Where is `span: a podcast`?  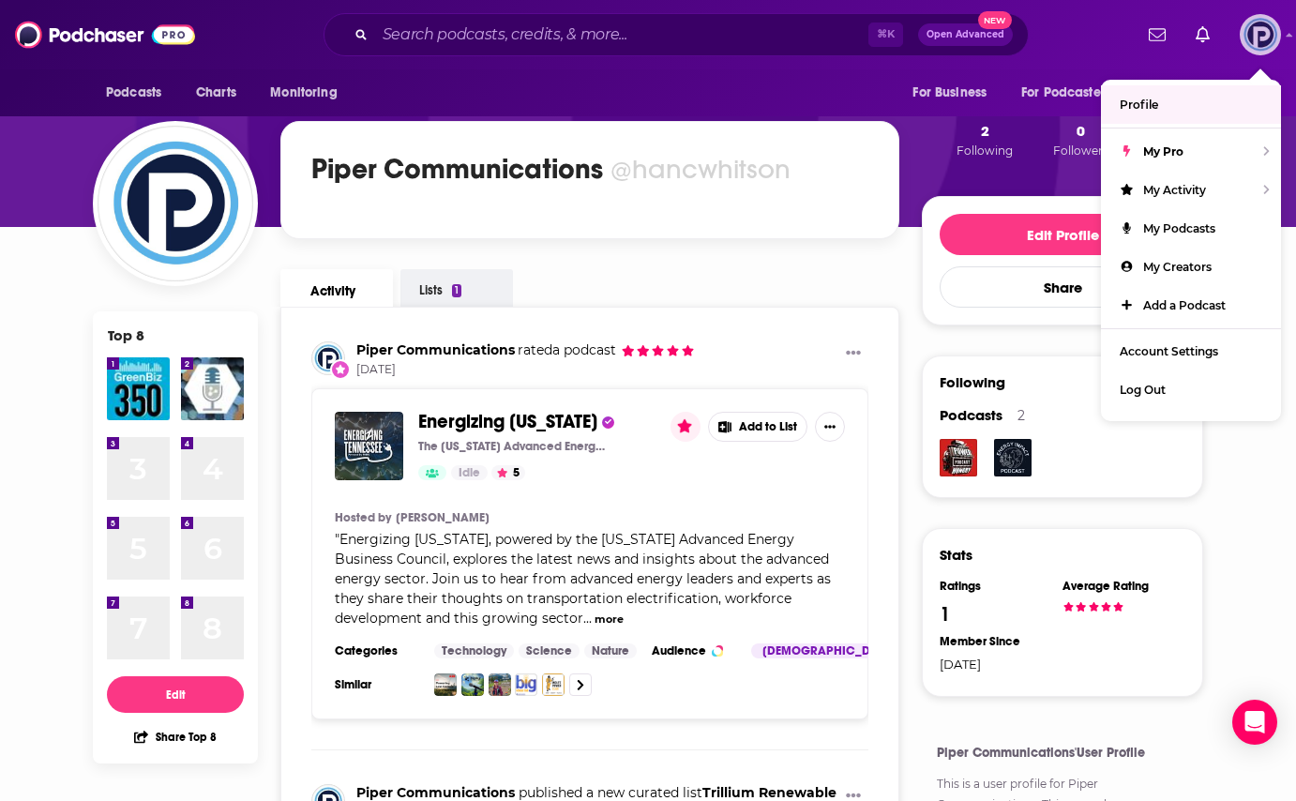
span: a podcast is located at coordinates (566, 350).